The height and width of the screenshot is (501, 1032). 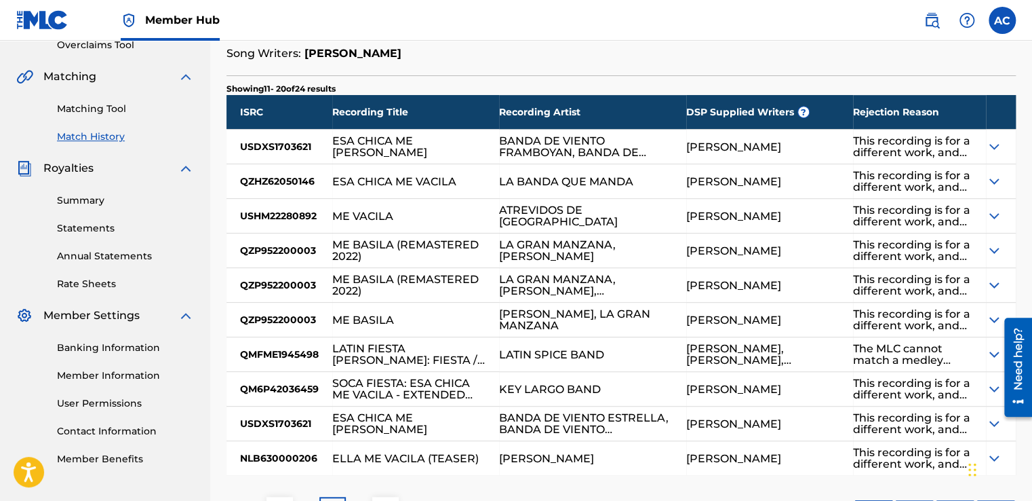 What do you see at coordinates (999, 468) in the screenshot?
I see `div: Chat Widget` at bounding box center [999, 468].